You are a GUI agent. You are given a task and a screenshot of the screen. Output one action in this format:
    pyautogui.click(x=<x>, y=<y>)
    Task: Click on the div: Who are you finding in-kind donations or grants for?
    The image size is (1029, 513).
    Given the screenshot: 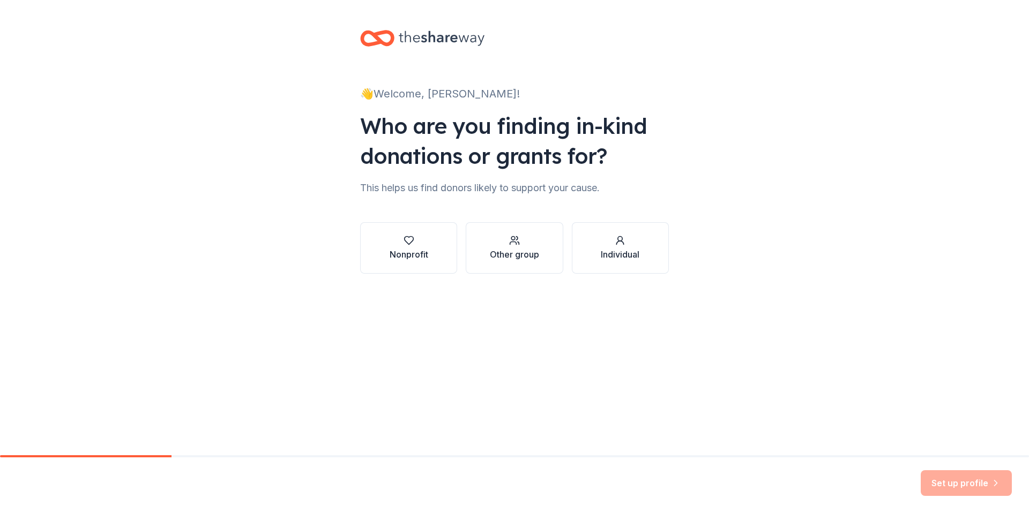 What is the action you would take?
    pyautogui.click(x=514, y=141)
    